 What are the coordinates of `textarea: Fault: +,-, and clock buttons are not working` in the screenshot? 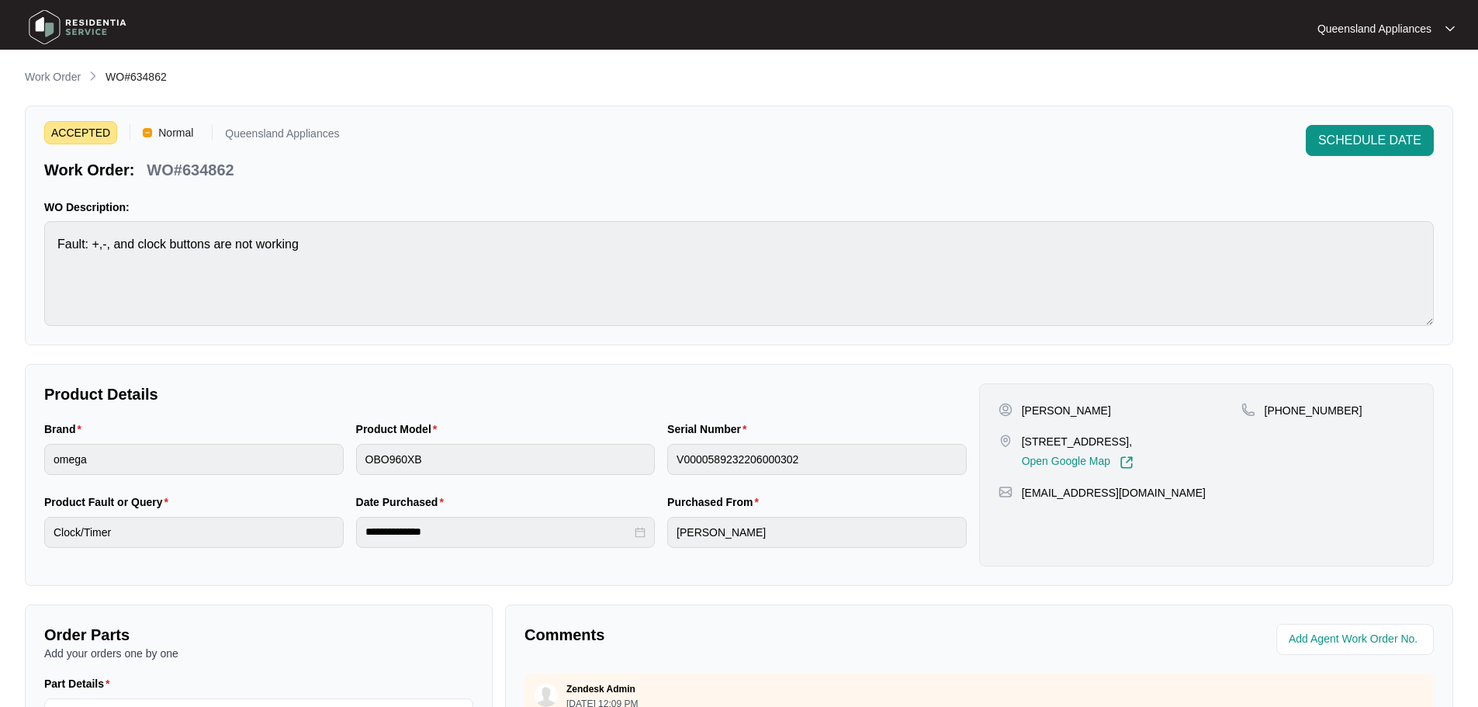 It's located at (739, 273).